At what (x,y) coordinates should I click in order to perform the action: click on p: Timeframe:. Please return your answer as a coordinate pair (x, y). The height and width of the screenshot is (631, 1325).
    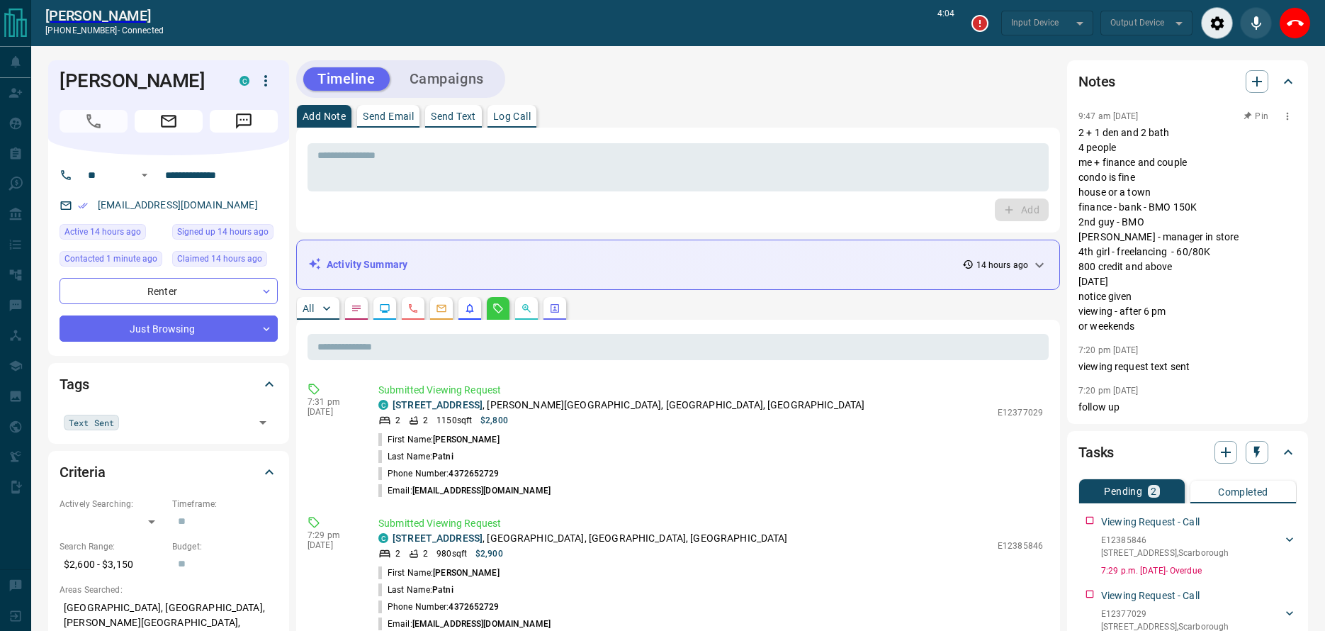
    Looking at the image, I should click on (225, 504).